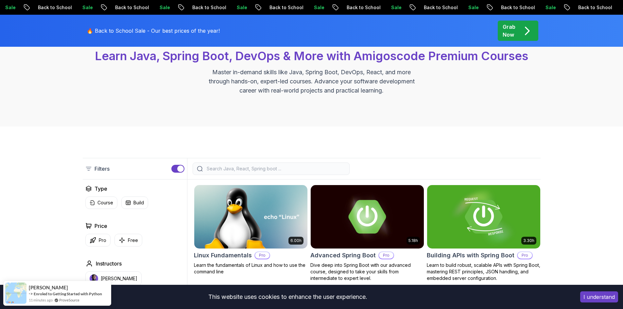 The width and height of the screenshot is (623, 309). I want to click on img: Advanced Spring Boot card, so click(367, 217).